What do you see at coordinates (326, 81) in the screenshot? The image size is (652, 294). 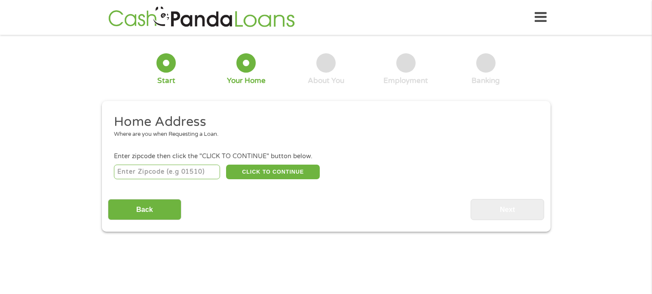 I see `div: About You` at bounding box center [326, 81].